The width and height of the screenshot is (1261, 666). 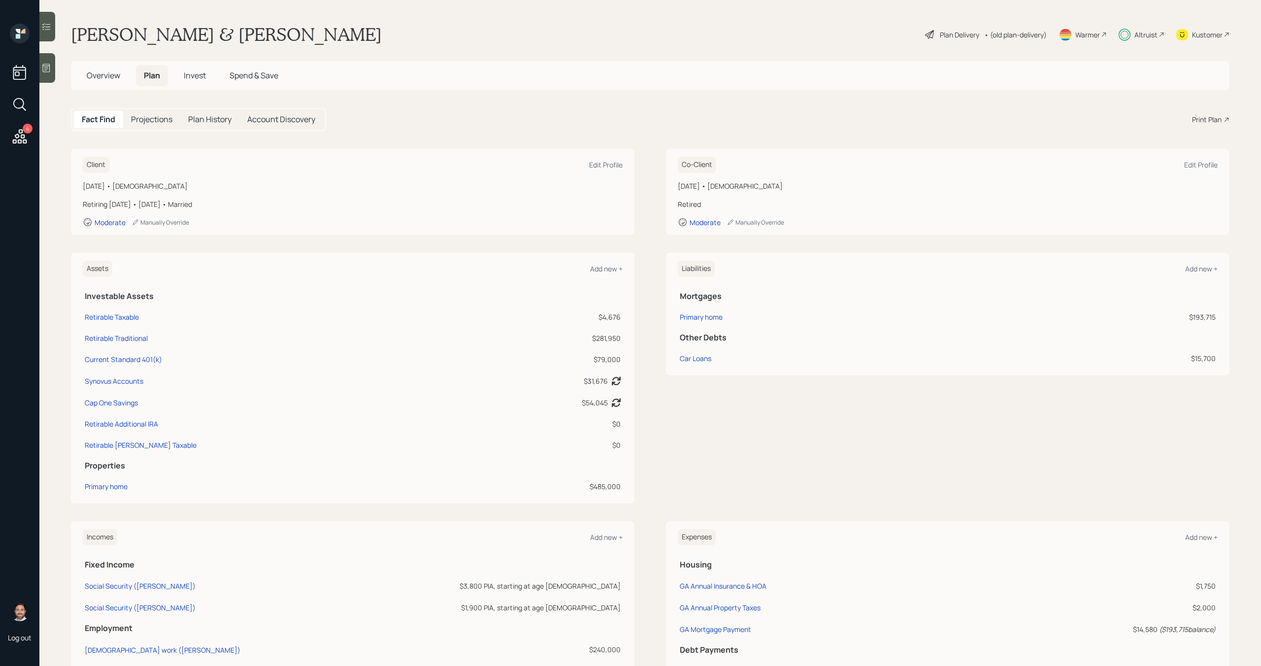 I want to click on div: $4,676, so click(x=550, y=317).